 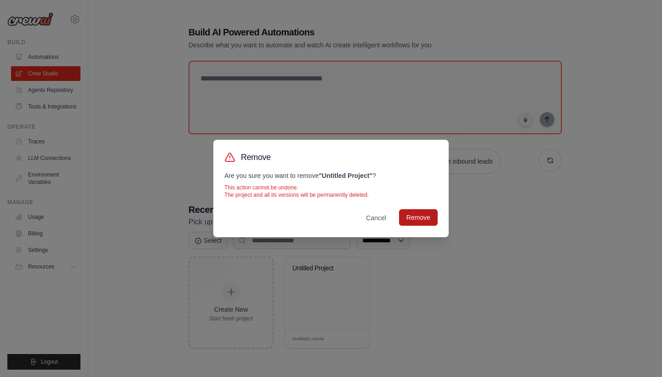 I want to click on p: The project and all its versions will be permanently deleted., so click(x=331, y=195).